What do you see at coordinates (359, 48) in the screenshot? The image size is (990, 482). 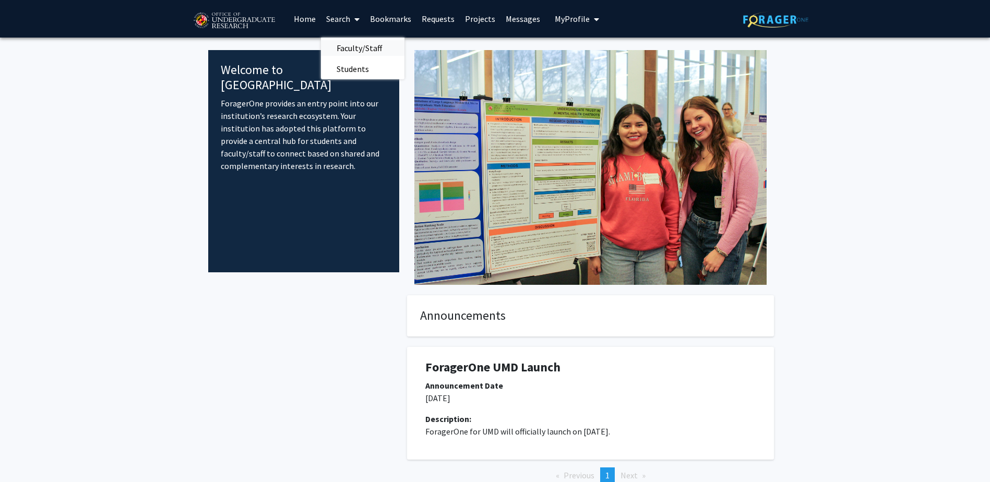 I see `span: Faculty/Staff` at bounding box center [359, 48].